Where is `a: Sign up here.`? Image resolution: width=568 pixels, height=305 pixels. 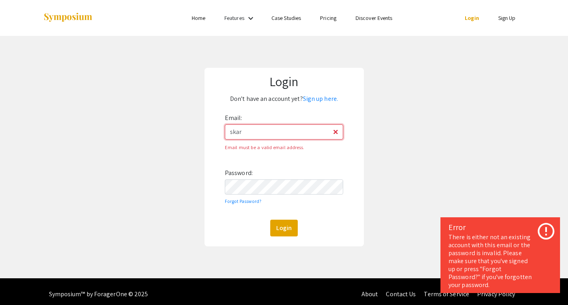
a: Sign up here. is located at coordinates (320, 98).